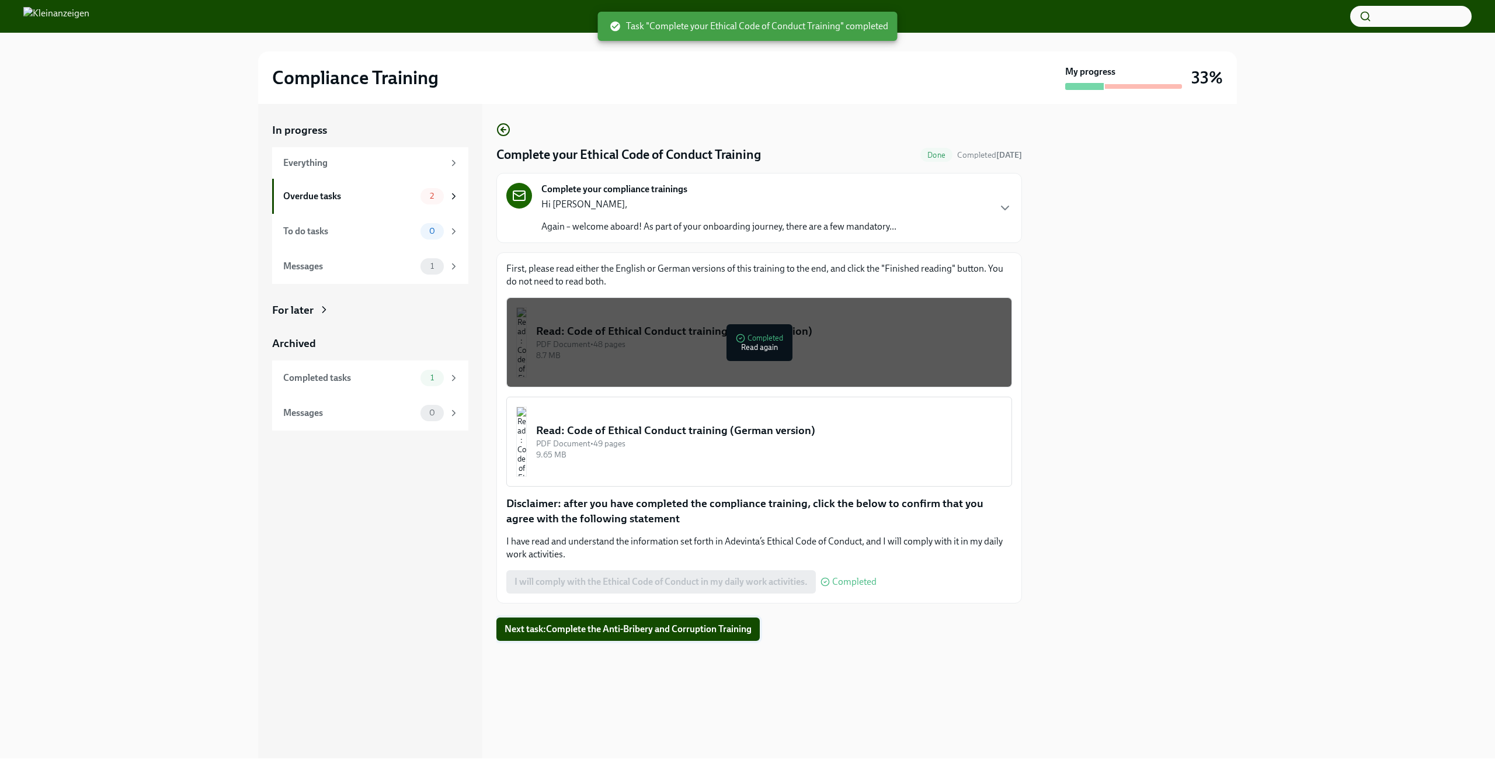 The height and width of the screenshot is (770, 1495). What do you see at coordinates (370, 130) in the screenshot?
I see `a: In progress` at bounding box center [370, 130].